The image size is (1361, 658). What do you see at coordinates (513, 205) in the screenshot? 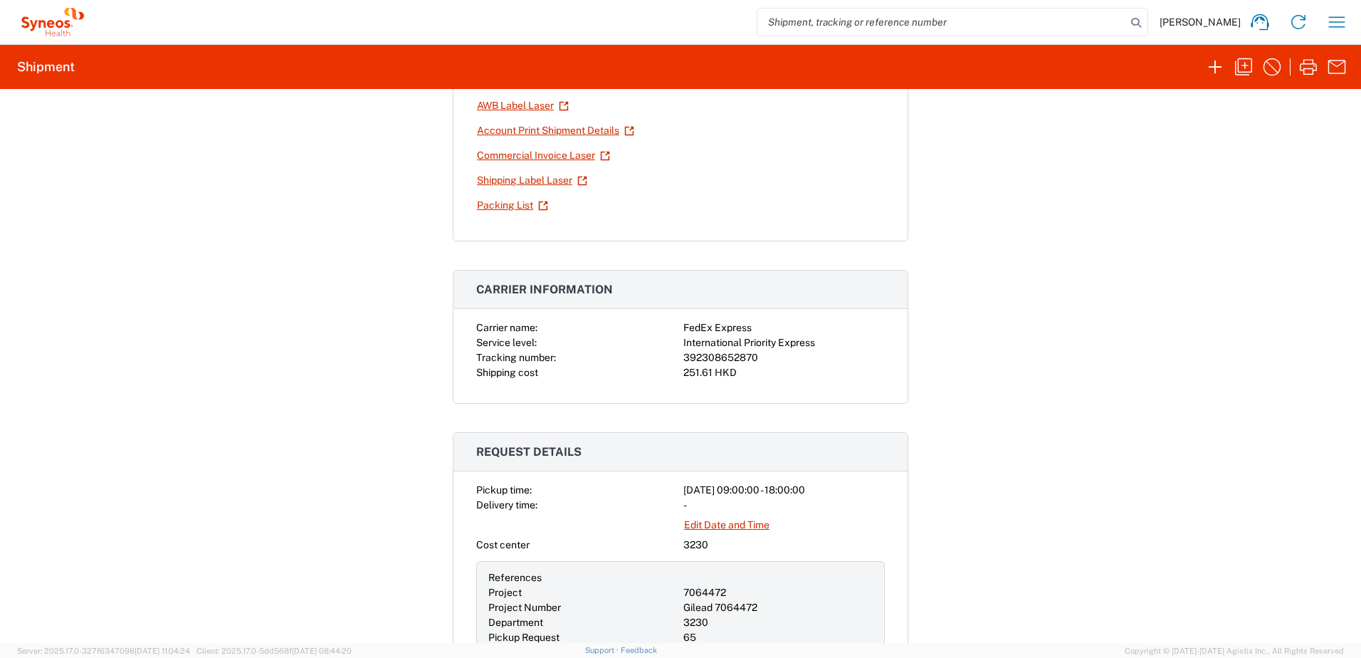
I see `a: Packing List` at bounding box center [513, 205].